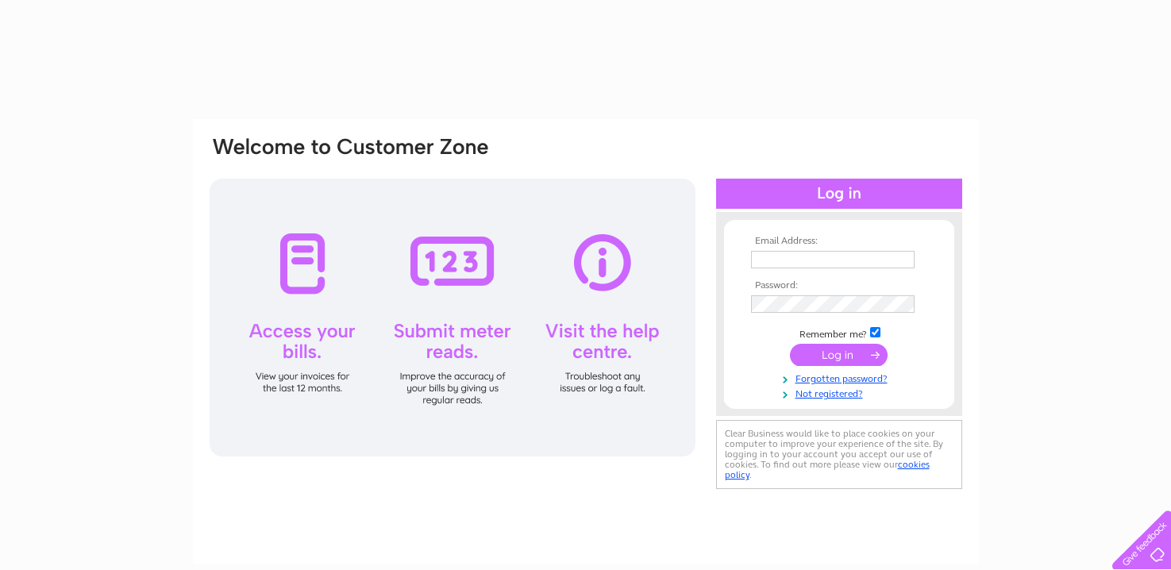  Describe the element at coordinates (841, 377) in the screenshot. I see `a: Forgotten password?` at that location.